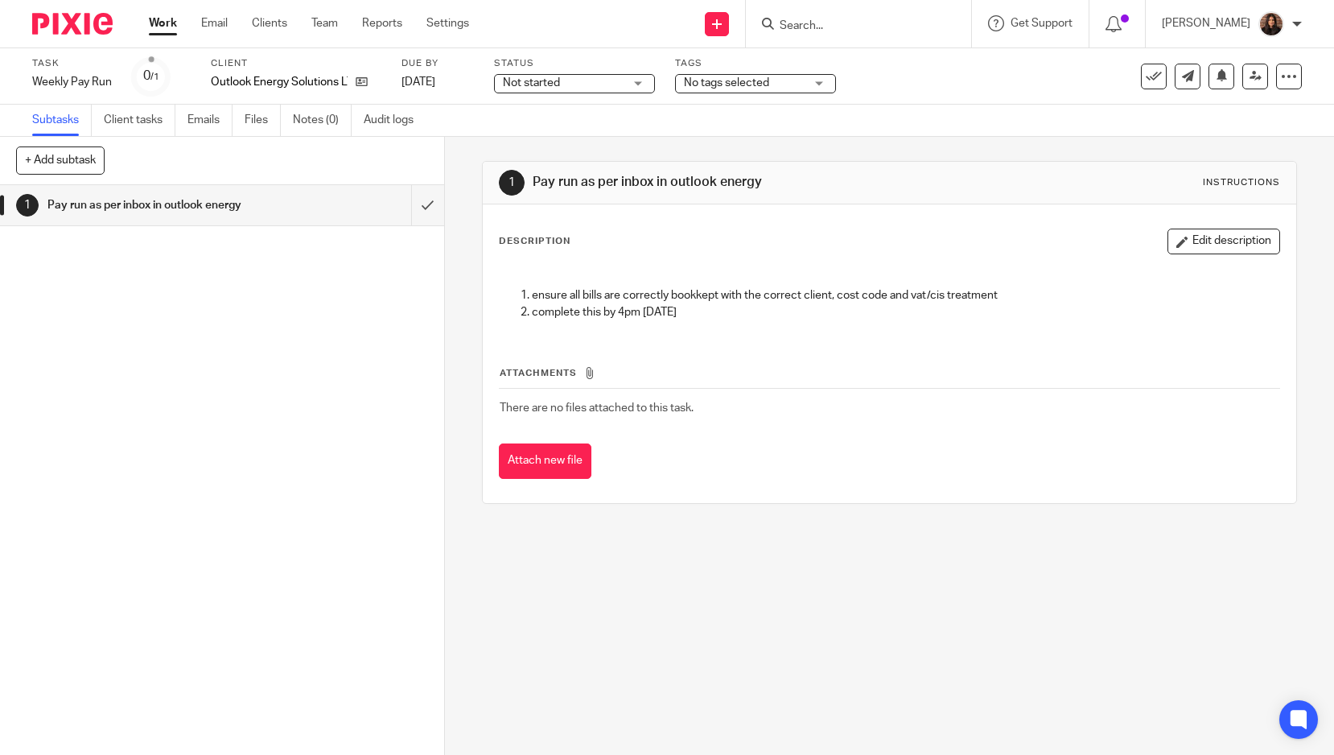 The height and width of the screenshot is (755, 1334). I want to click on a: Subtasks, so click(62, 120).